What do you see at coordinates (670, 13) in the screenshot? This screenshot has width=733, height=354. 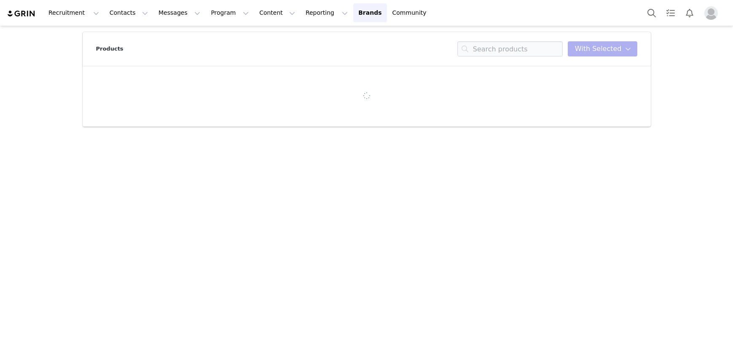 I see `a: Tasks` at bounding box center [670, 13].